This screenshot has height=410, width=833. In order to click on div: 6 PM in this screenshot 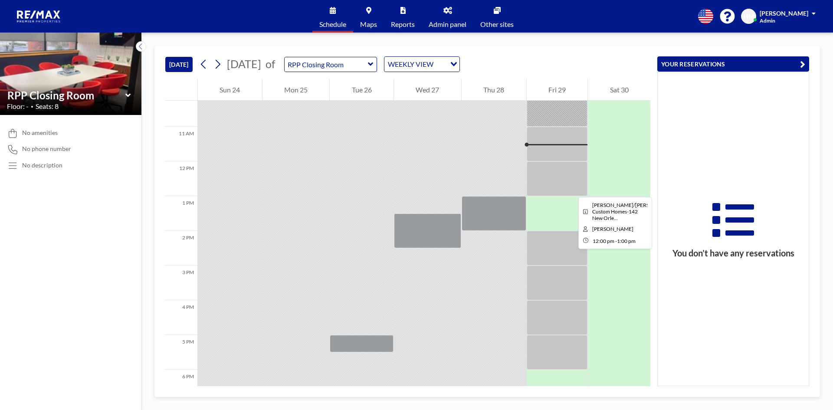, I will do `click(181, 387)`.